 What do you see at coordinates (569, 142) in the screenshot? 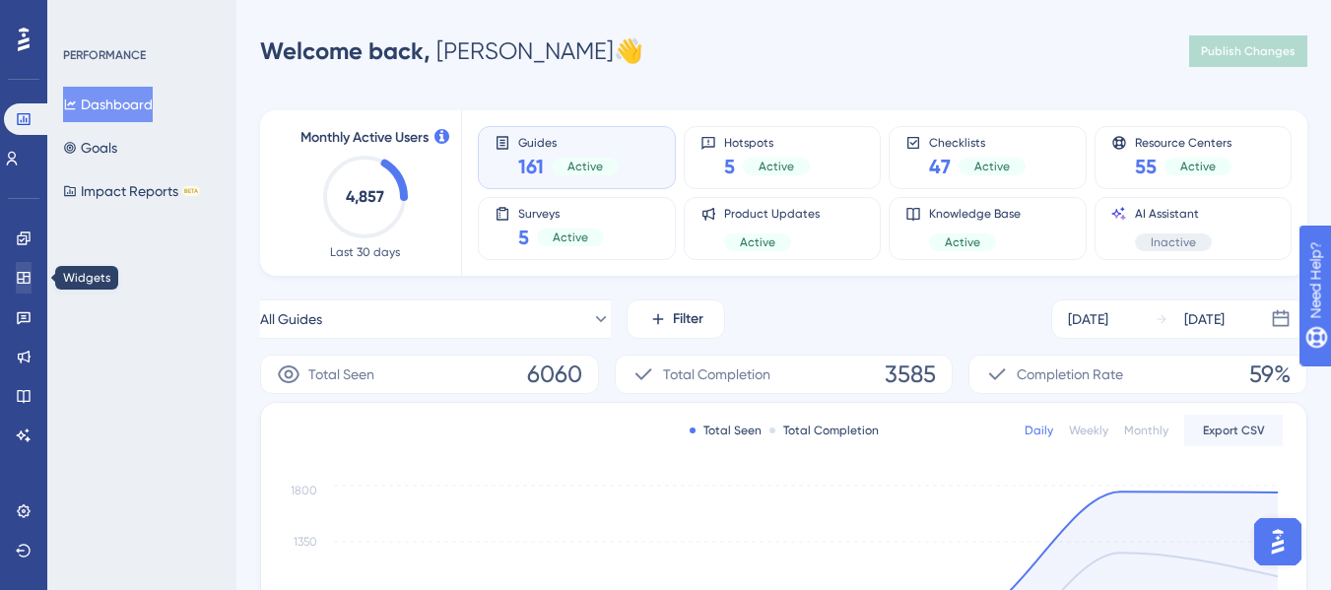
I see `span: Guides` at bounding box center [569, 142].